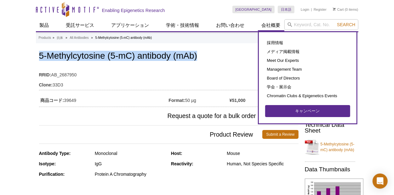 The image size is (394, 195). What do you see at coordinates (131, 174) in the screenshot?
I see `div: Protein A Chromatography` at bounding box center [131, 174].